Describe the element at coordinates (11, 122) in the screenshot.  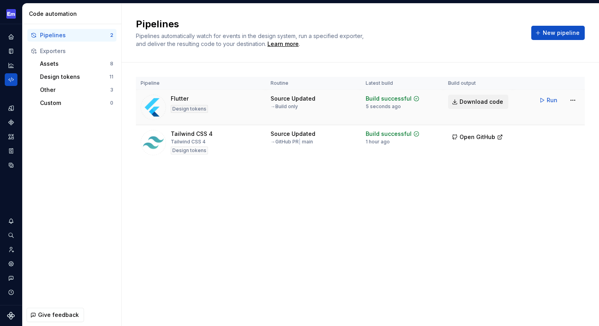
I see `div: Components` at that location.